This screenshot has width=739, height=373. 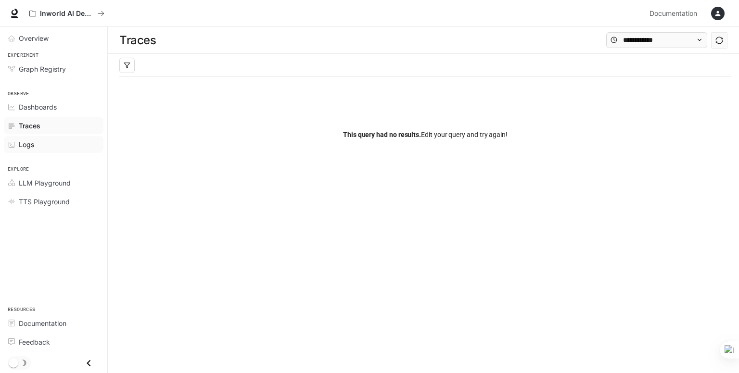 I want to click on span: Dark mode toggle, so click(x=13, y=363).